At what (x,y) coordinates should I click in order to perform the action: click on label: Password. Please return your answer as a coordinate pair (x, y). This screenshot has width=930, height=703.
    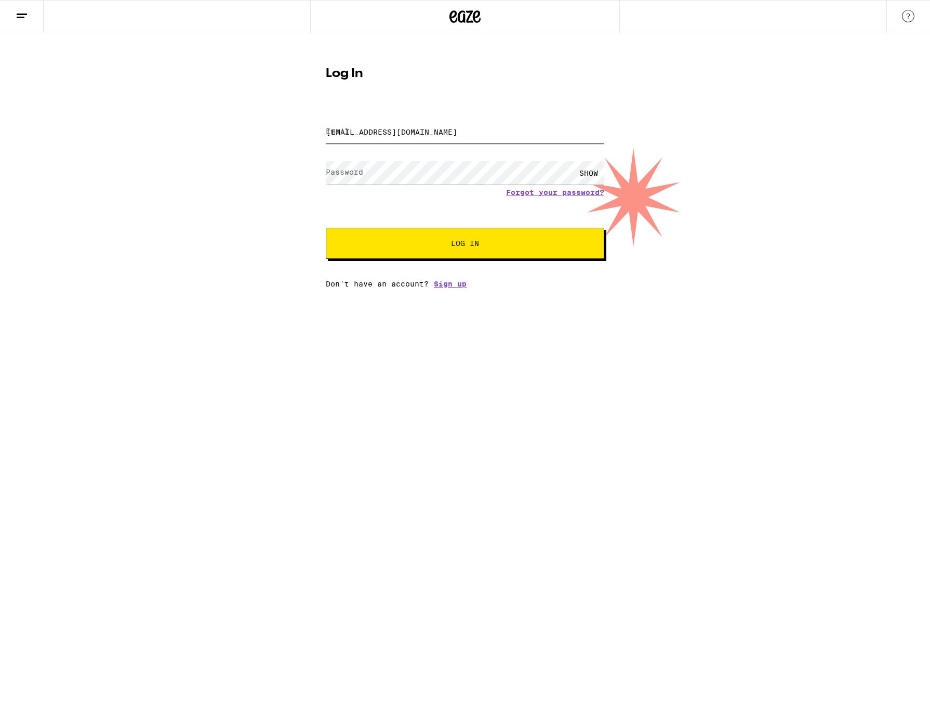
    Looking at the image, I should click on (345, 172).